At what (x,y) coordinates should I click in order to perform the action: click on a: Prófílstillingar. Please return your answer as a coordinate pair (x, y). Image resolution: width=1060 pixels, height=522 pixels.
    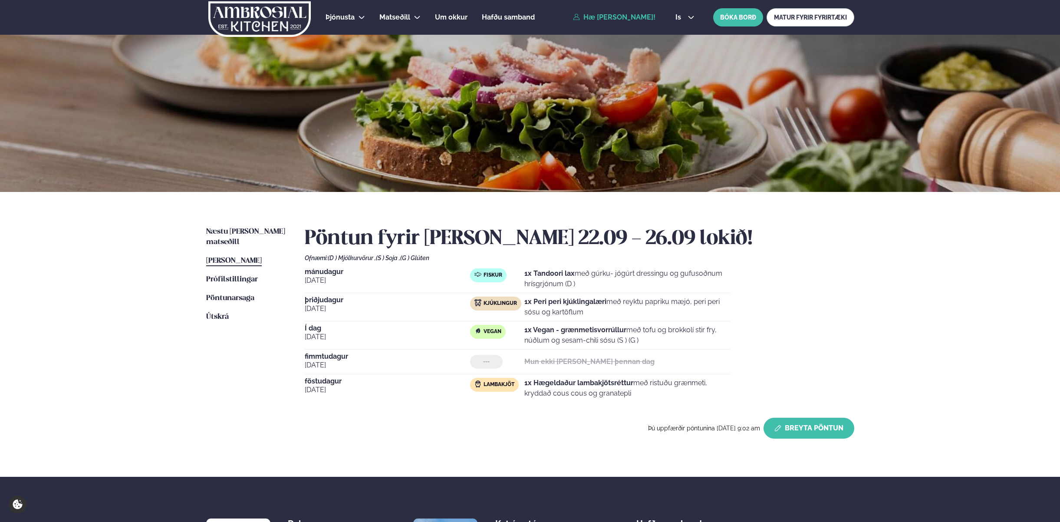
    Looking at the image, I should click on (232, 280).